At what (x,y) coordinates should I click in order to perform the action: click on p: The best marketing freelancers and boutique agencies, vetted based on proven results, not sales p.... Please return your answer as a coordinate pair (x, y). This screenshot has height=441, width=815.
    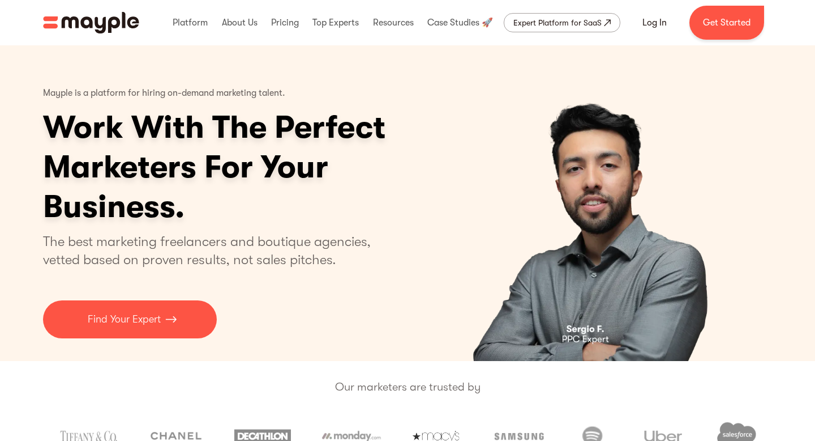
    Looking at the image, I should click on (213, 250).